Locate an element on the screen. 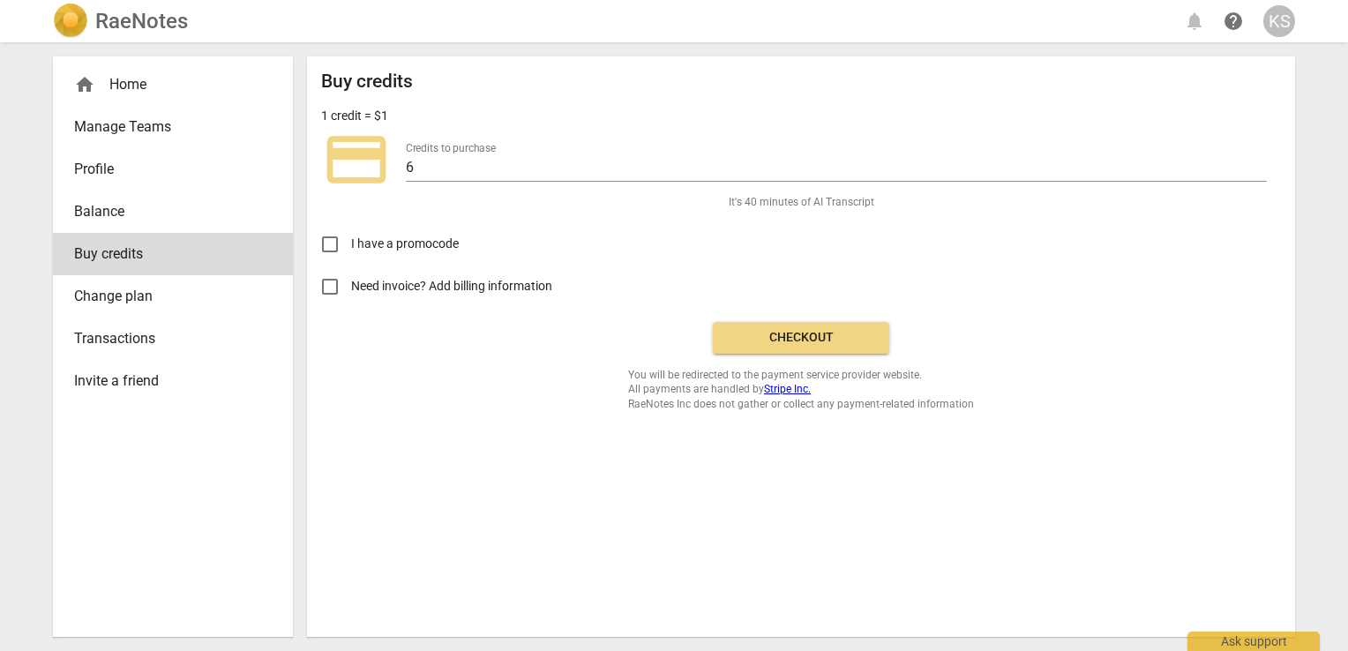 The height and width of the screenshot is (651, 1348). div: KS is located at coordinates (1279, 21).